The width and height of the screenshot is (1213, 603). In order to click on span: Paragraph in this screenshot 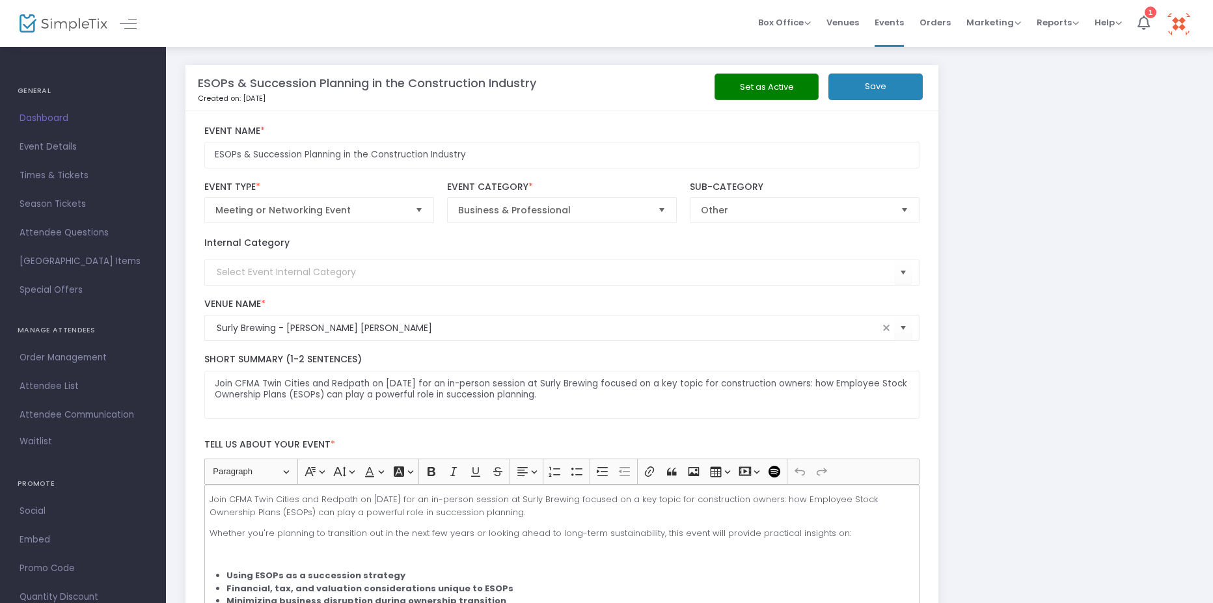, I will do `click(247, 472)`.